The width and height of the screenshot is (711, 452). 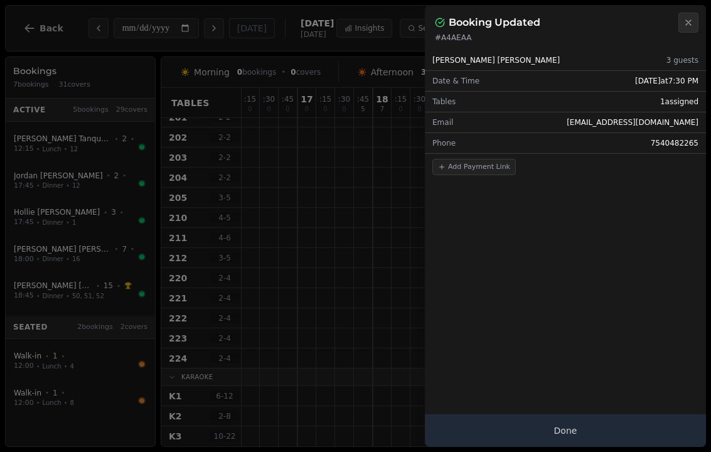 What do you see at coordinates (474, 167) in the screenshot?
I see `button: Add Payment Link` at bounding box center [474, 167].